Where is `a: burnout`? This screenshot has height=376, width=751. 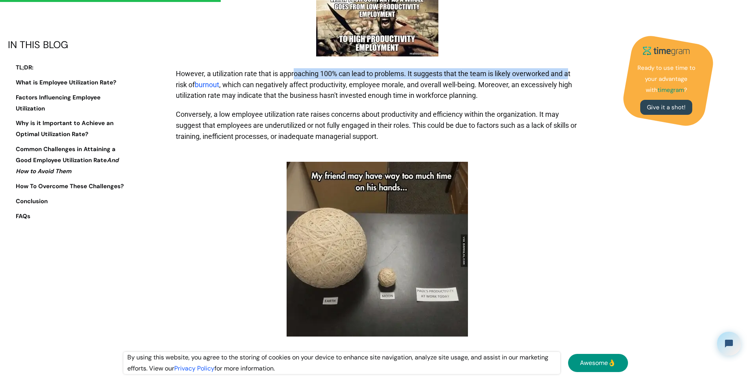
a: burnout is located at coordinates (207, 84).